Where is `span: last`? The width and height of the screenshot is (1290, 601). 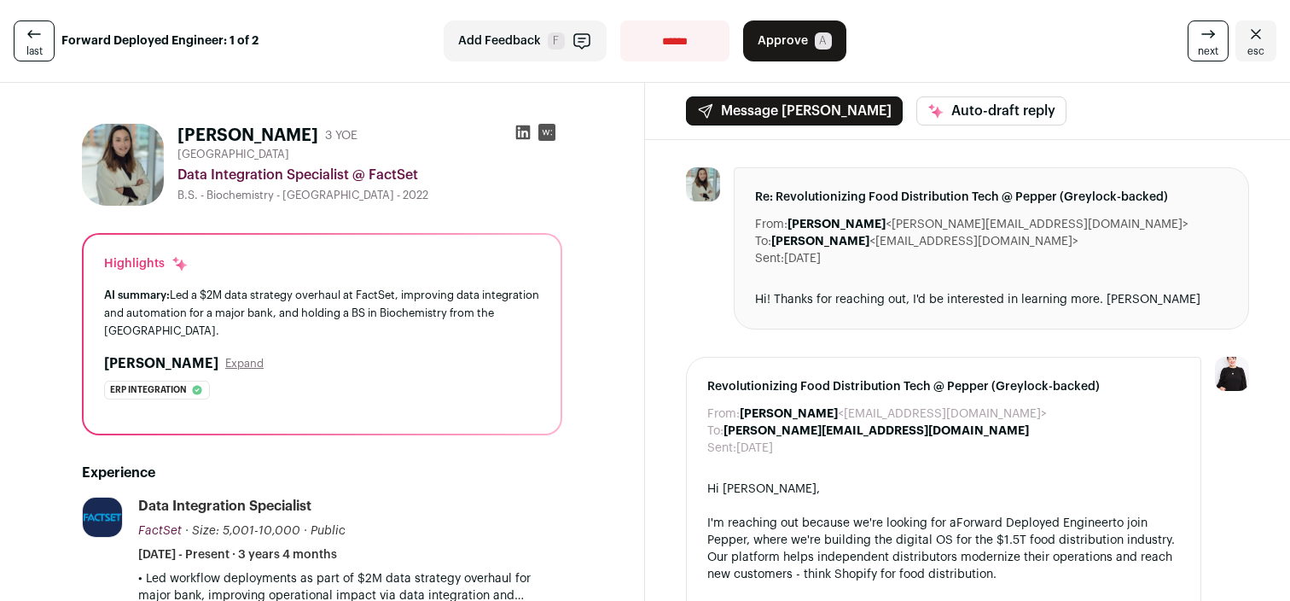
span: last is located at coordinates (34, 51).